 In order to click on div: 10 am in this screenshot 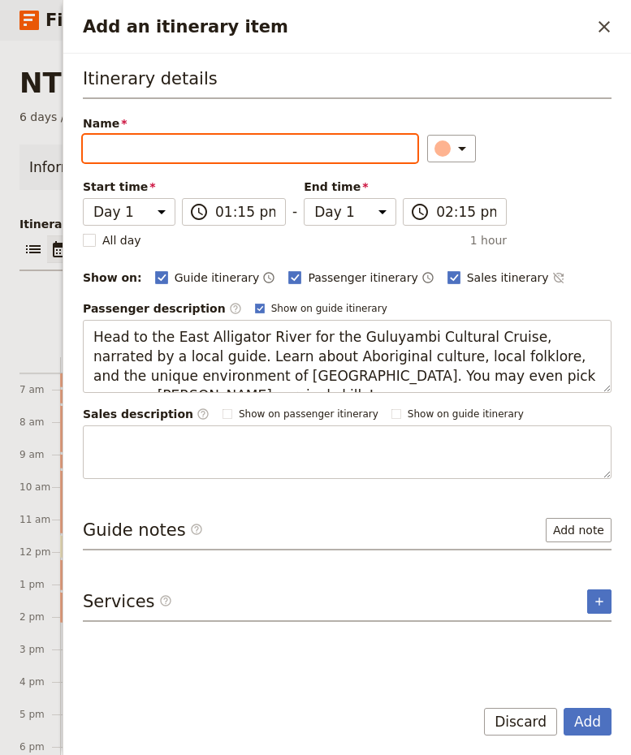, I will do `click(40, 487)`.